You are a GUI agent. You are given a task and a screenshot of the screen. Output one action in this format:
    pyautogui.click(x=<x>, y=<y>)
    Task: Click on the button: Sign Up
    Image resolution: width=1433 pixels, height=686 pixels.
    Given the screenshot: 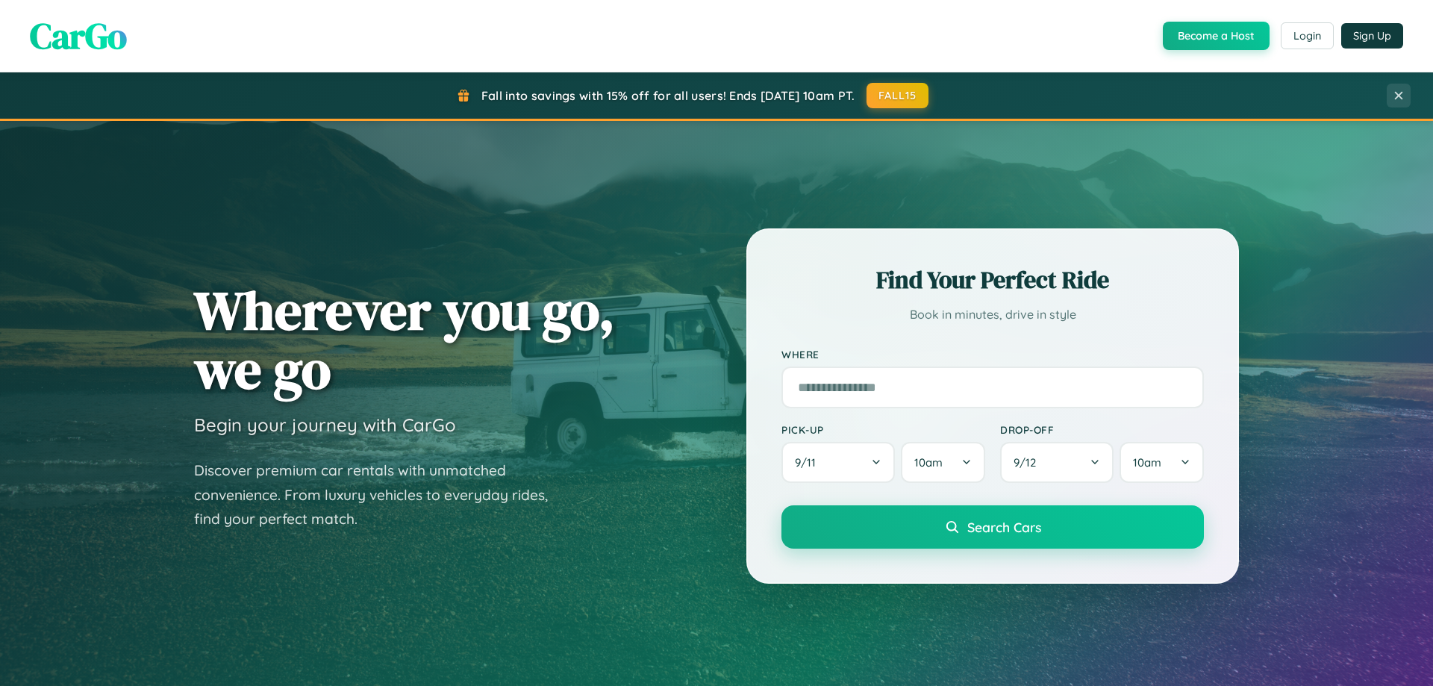 What is the action you would take?
    pyautogui.click(x=1372, y=36)
    